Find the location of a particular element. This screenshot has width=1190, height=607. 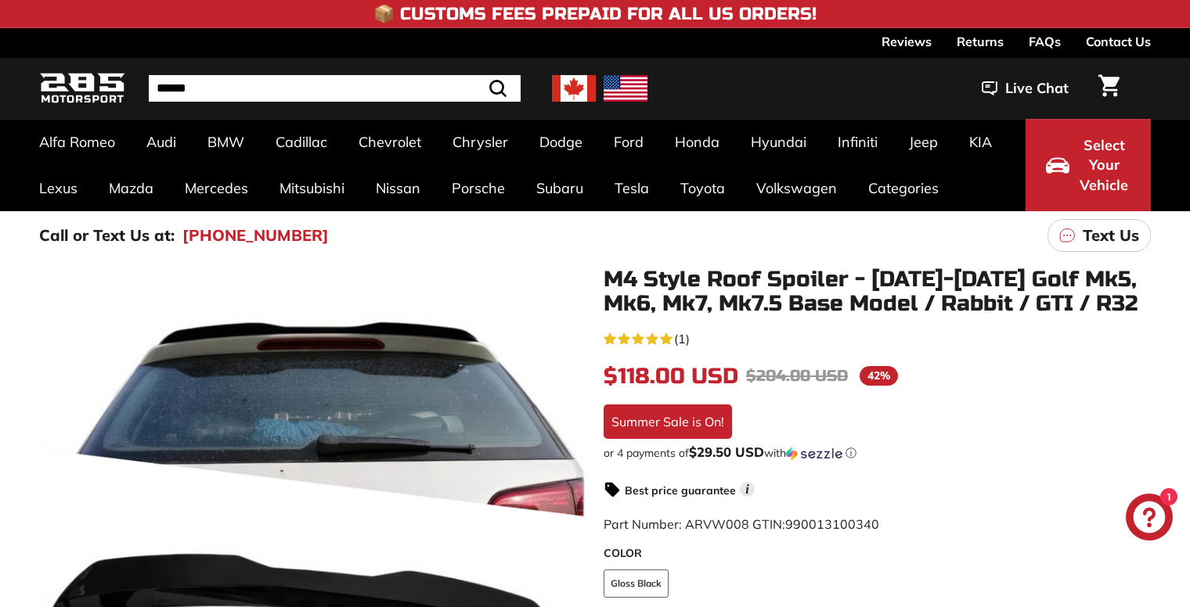

a: KIA is located at coordinates (980, 142).